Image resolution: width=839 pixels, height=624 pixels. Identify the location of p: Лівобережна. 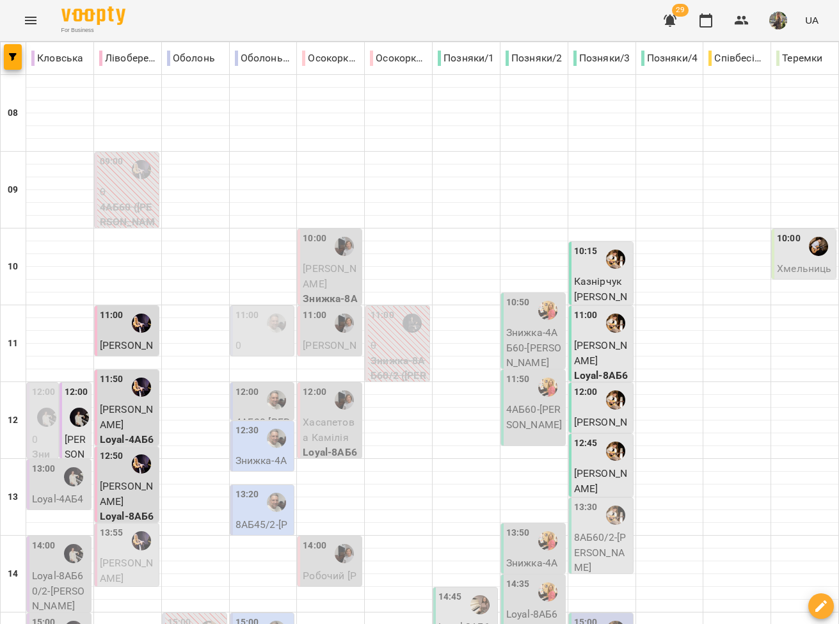
(127, 58).